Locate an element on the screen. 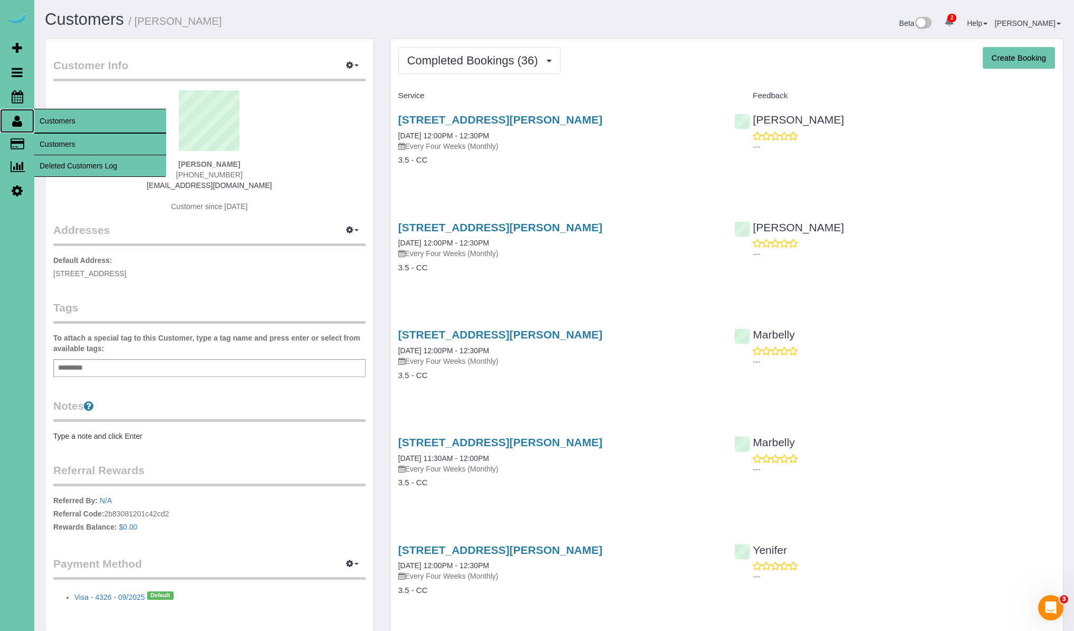 This screenshot has height=631, width=1074. a: Deleted Customers Log is located at coordinates (100, 166).